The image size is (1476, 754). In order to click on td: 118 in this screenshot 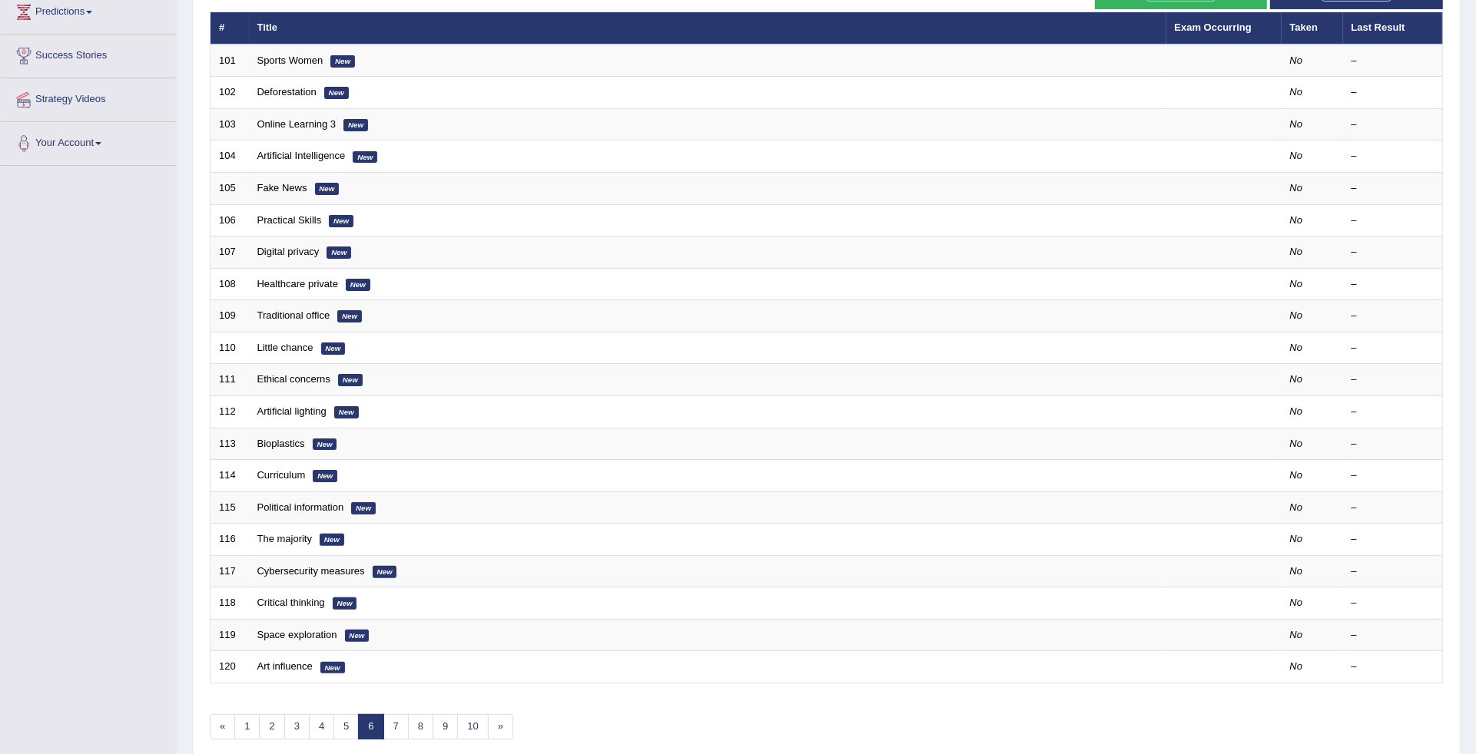, I will do `click(230, 604)`.